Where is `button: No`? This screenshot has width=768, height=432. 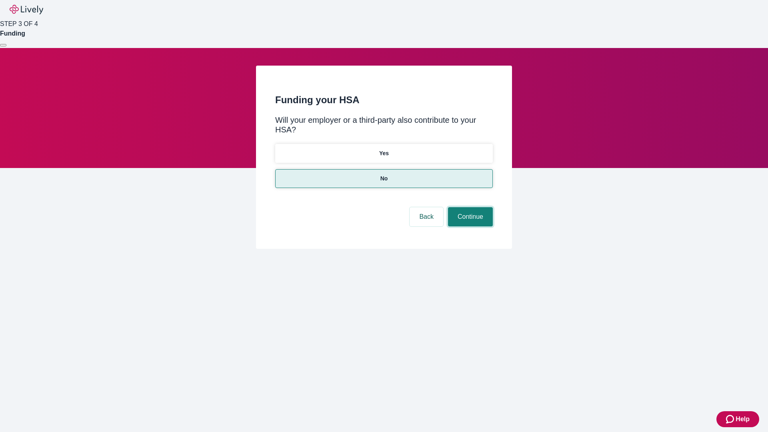
button: No is located at coordinates (384, 179).